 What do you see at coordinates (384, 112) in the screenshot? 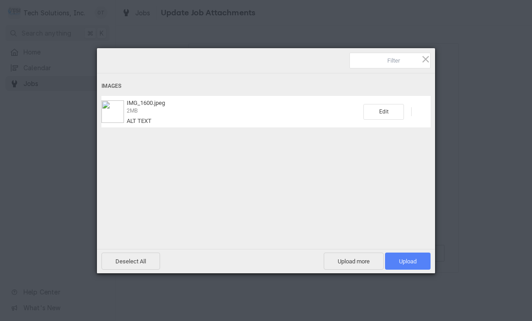
I see `span: Edit` at bounding box center [384, 112].